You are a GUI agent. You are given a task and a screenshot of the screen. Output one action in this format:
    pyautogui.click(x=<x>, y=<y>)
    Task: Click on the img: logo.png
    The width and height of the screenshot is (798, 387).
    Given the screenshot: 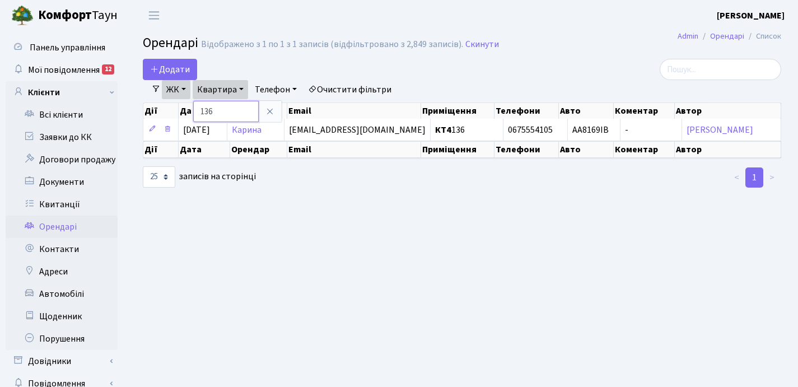 What is the action you would take?
    pyautogui.click(x=22, y=16)
    